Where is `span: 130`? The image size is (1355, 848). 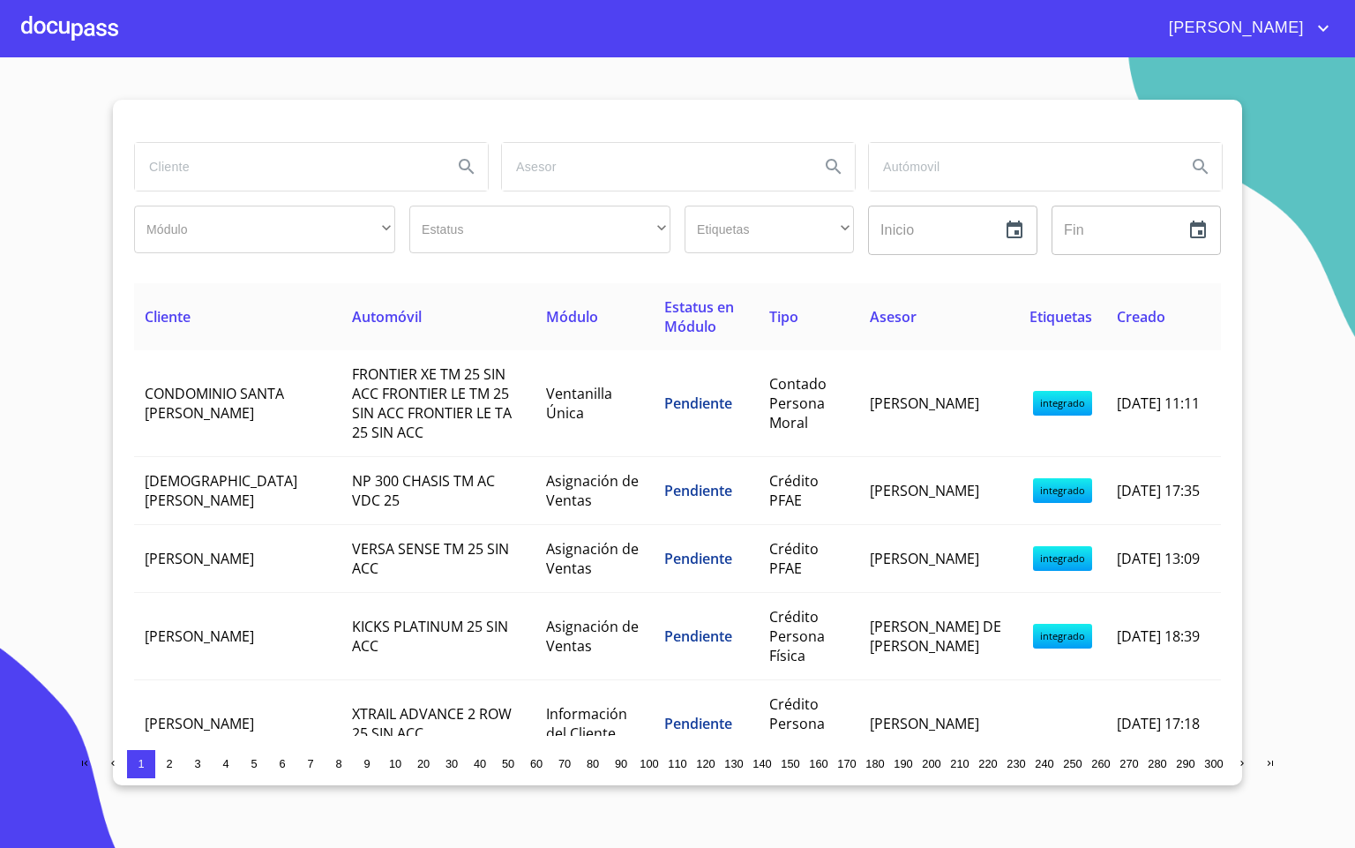 span: 130 is located at coordinates (733, 763).